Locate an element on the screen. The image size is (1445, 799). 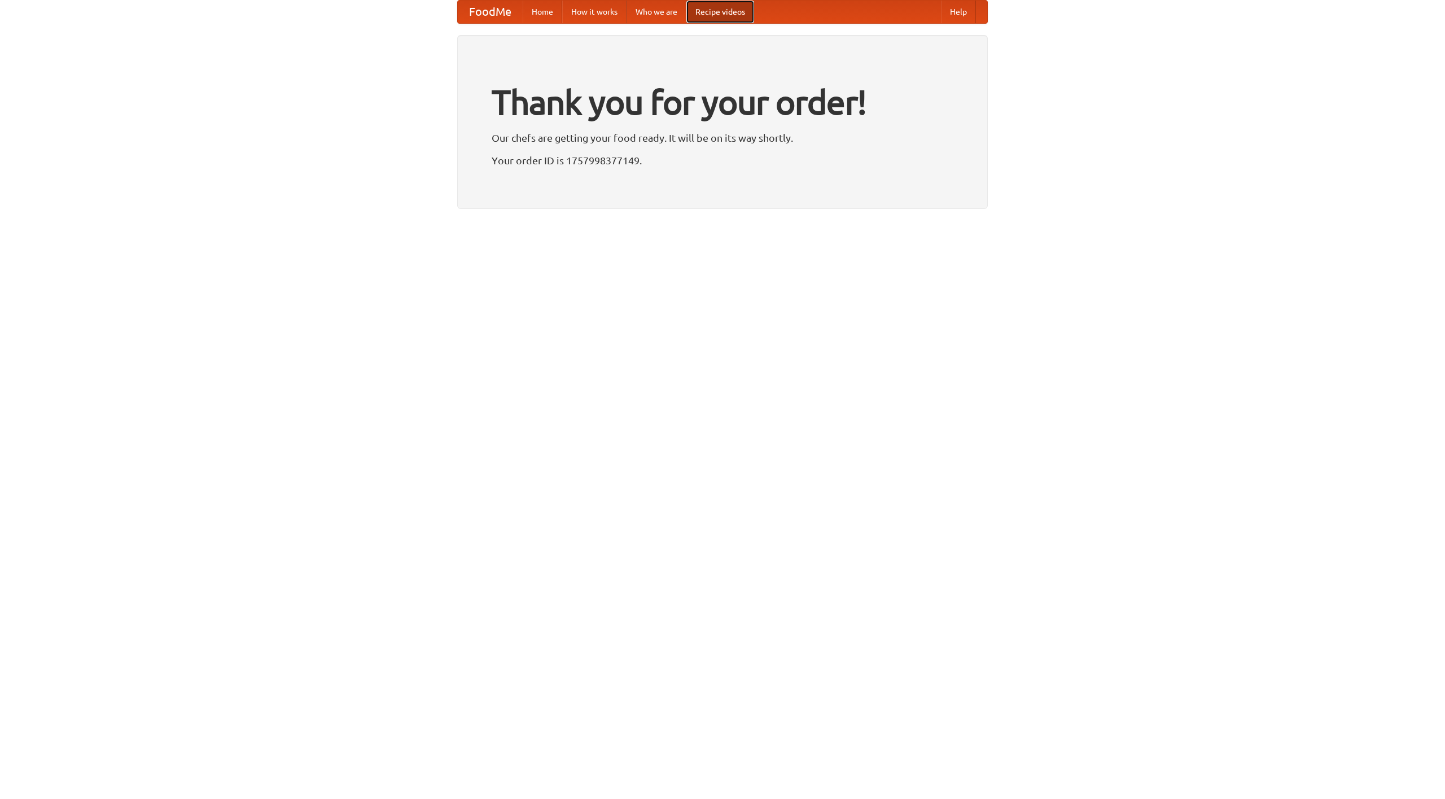
a: Help is located at coordinates (959, 12).